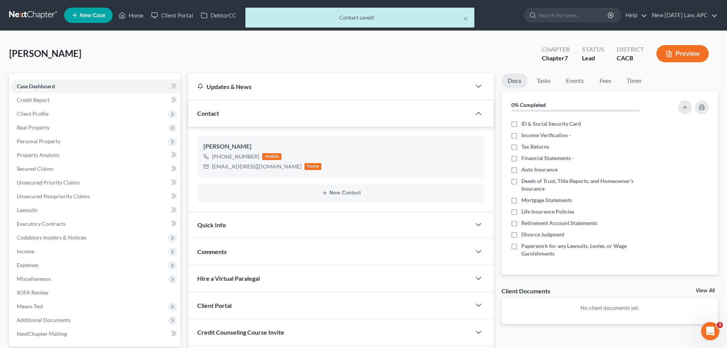 This screenshot has height=348, width=727. What do you see at coordinates (32, 113) in the screenshot?
I see `span: Client Profile` at bounding box center [32, 113].